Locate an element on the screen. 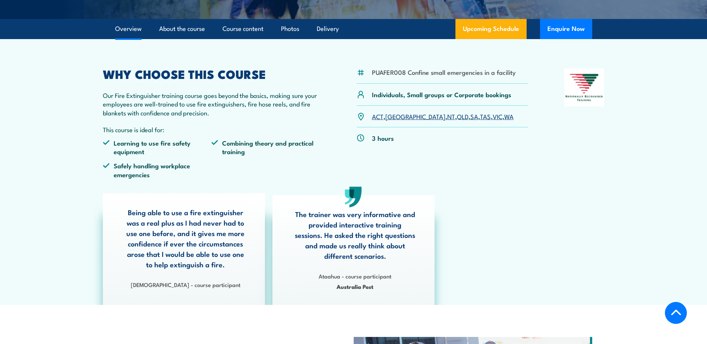  a: SA is located at coordinates (474, 116).